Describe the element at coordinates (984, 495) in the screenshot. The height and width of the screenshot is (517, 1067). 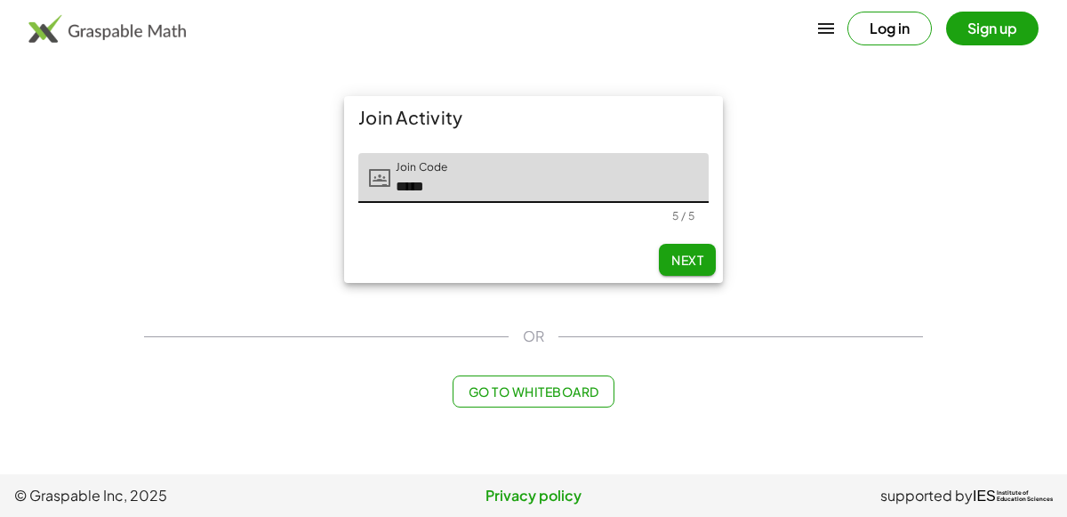
I see `span: IES` at that location.